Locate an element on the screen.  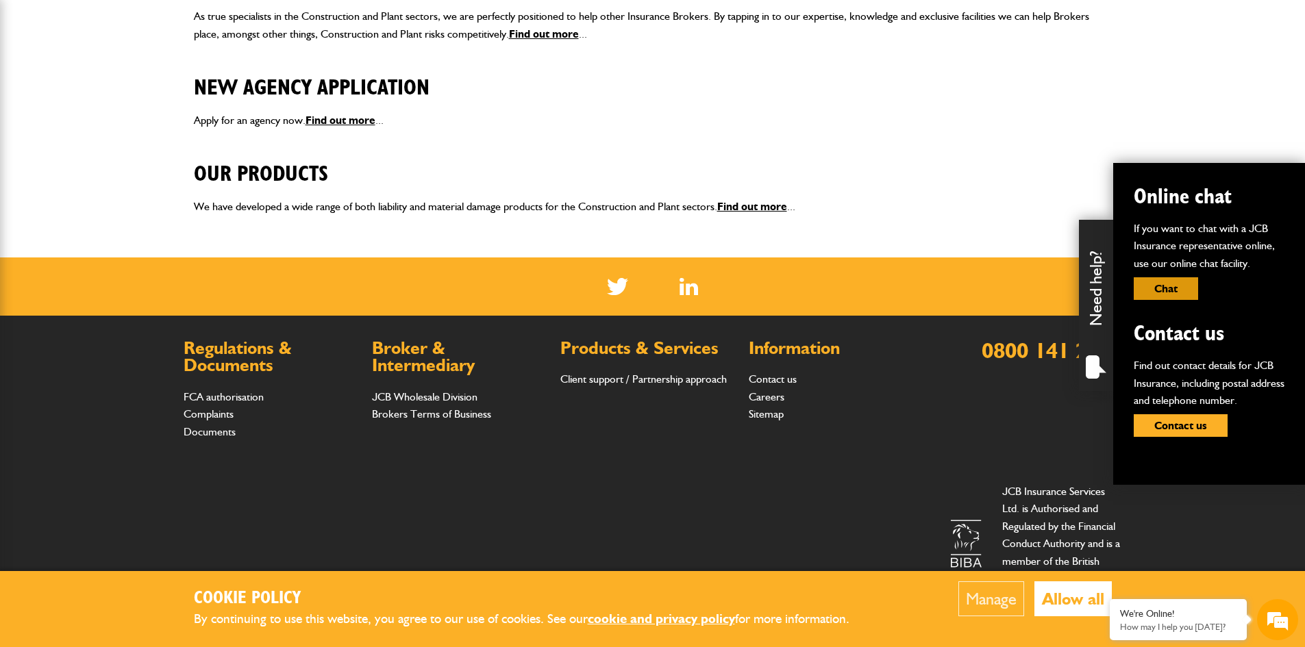
h2: Regulations & Documents is located at coordinates (271, 357).